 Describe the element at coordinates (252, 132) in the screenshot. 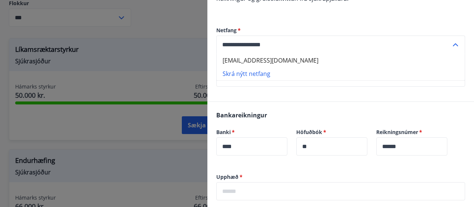

I see `label: Banki` at that location.